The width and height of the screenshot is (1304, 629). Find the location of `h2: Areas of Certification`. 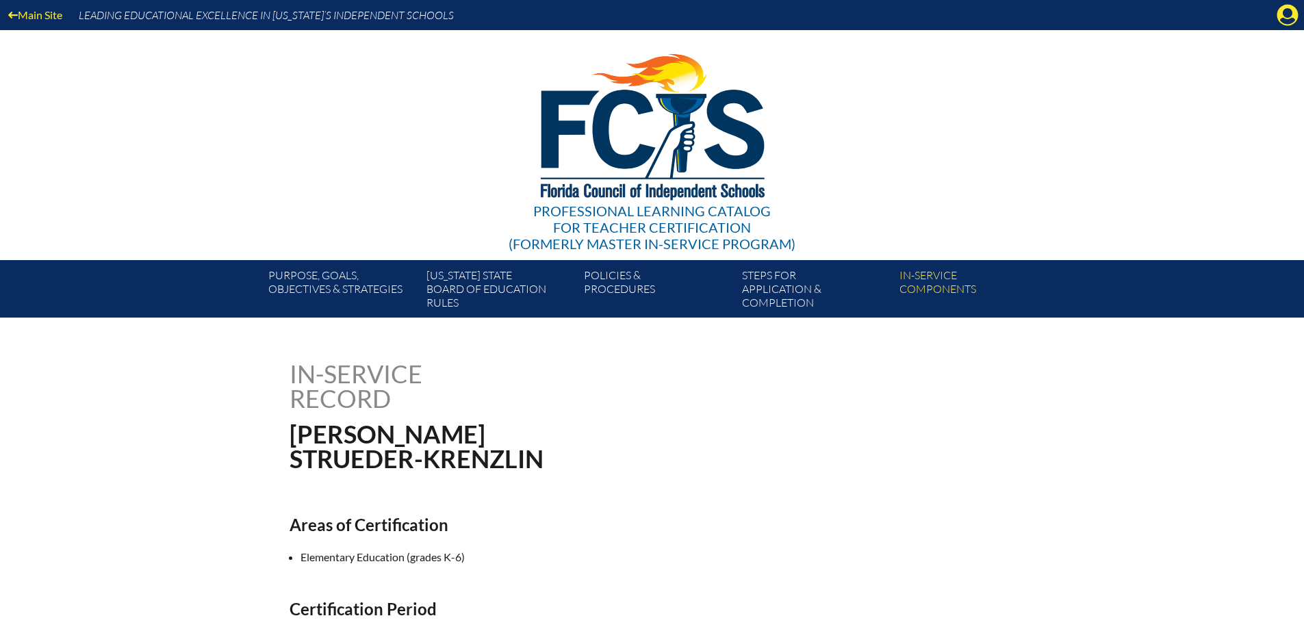

h2: Areas of Certification is located at coordinates (530, 524).